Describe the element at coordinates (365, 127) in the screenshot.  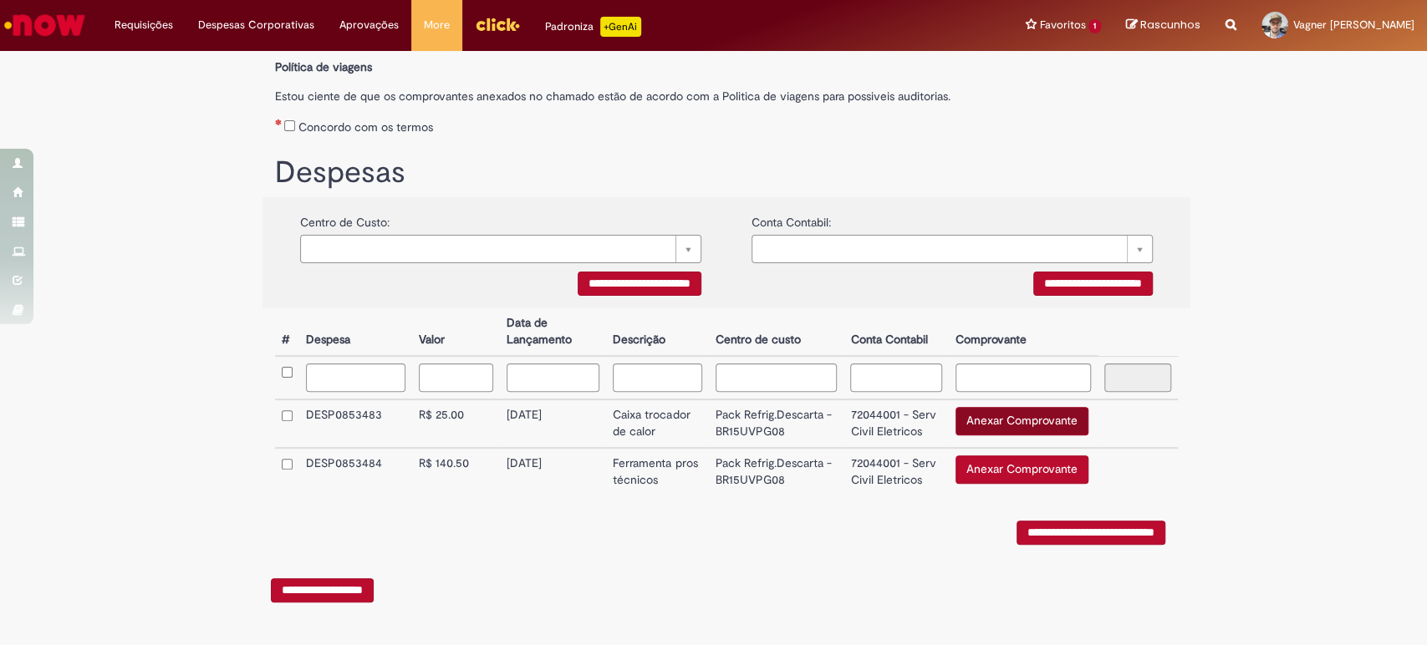
I see `label: Concordo com os termos` at that location.